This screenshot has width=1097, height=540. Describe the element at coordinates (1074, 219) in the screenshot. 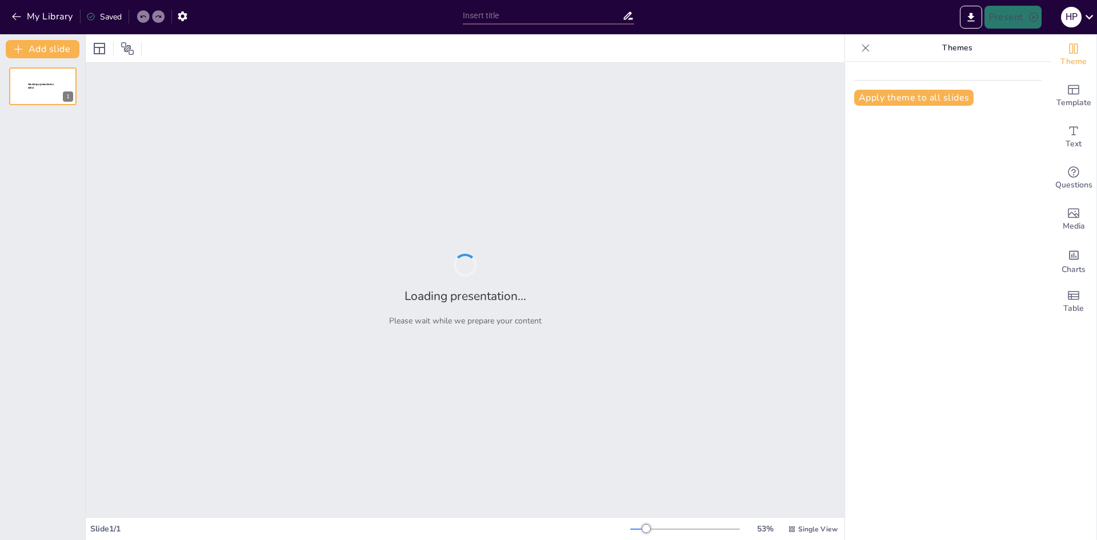

I see `div: Add images, graphics, shapes or video` at that location.